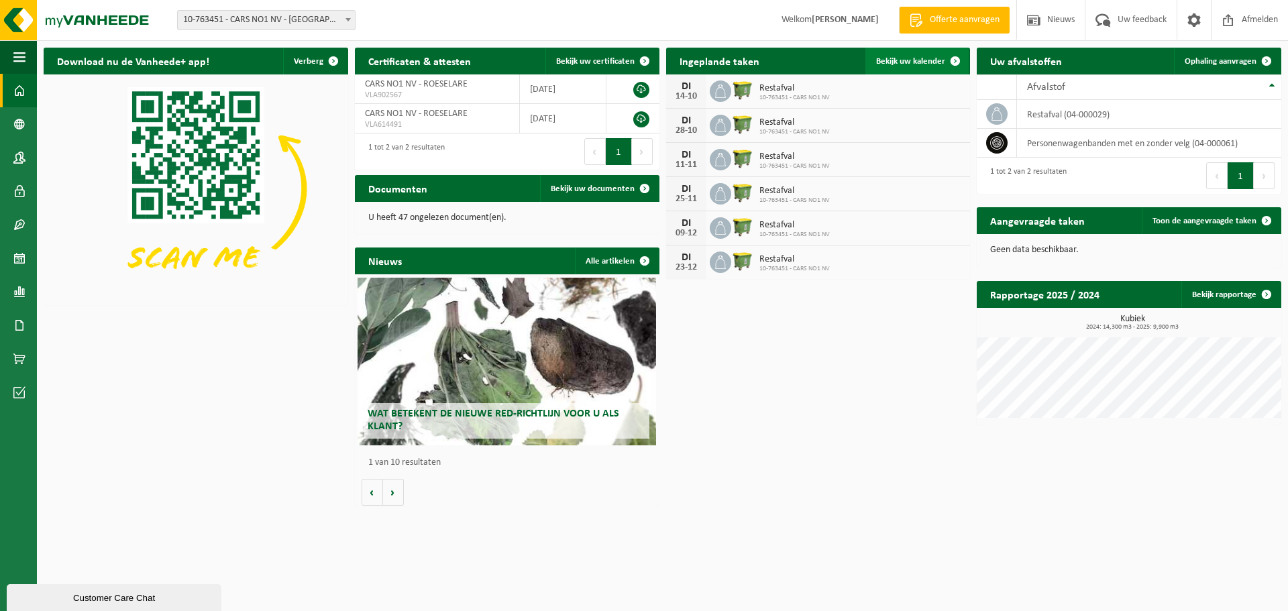 The height and width of the screenshot is (611, 1288). I want to click on td: restafval (04-000029), so click(1149, 114).